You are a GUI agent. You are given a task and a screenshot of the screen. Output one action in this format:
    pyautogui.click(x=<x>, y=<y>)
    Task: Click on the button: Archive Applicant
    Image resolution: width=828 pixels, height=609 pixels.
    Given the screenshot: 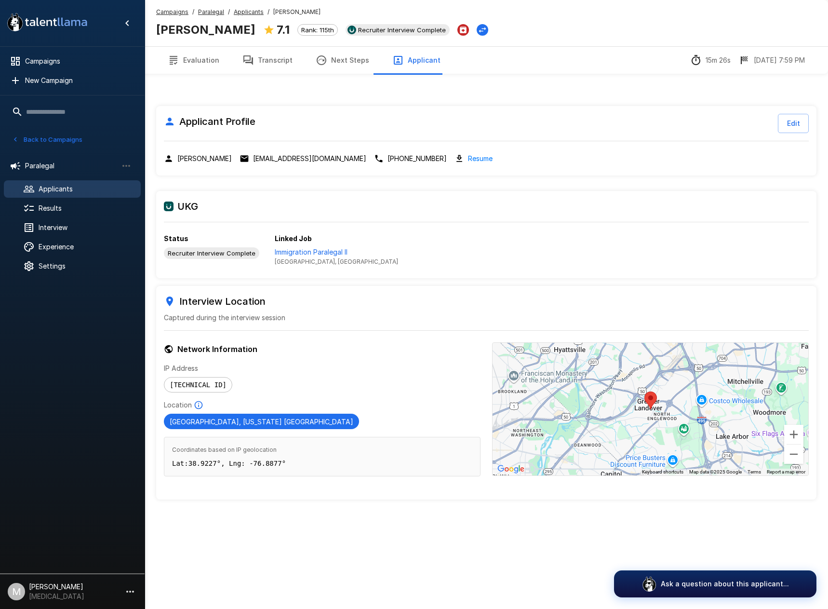 What is the action you would take?
    pyautogui.click(x=463, y=30)
    